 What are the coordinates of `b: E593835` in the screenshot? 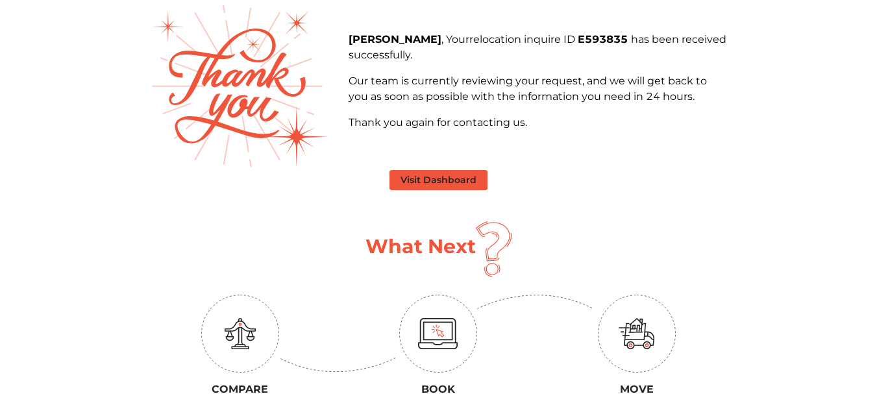 It's located at (604, 39).